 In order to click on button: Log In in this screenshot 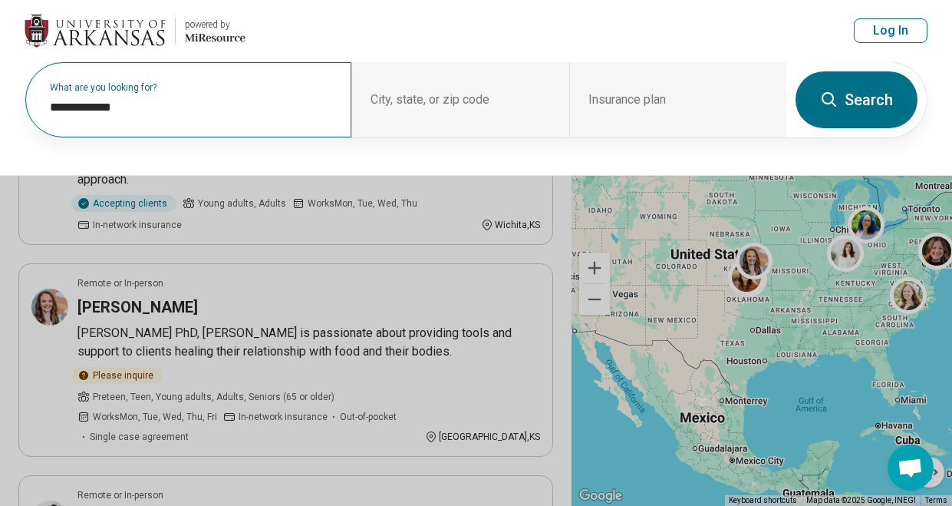, I will do `click(891, 31)`.